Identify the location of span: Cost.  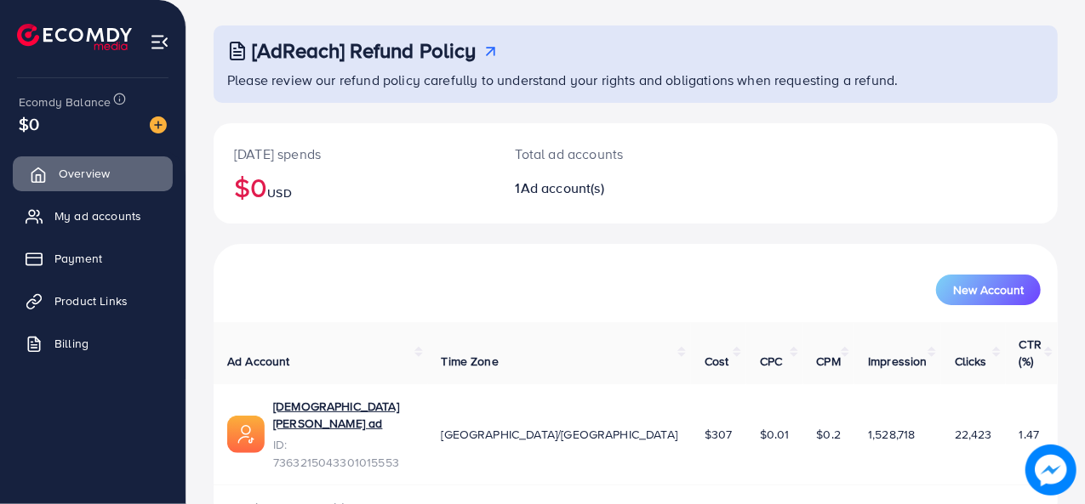
(716, 362).